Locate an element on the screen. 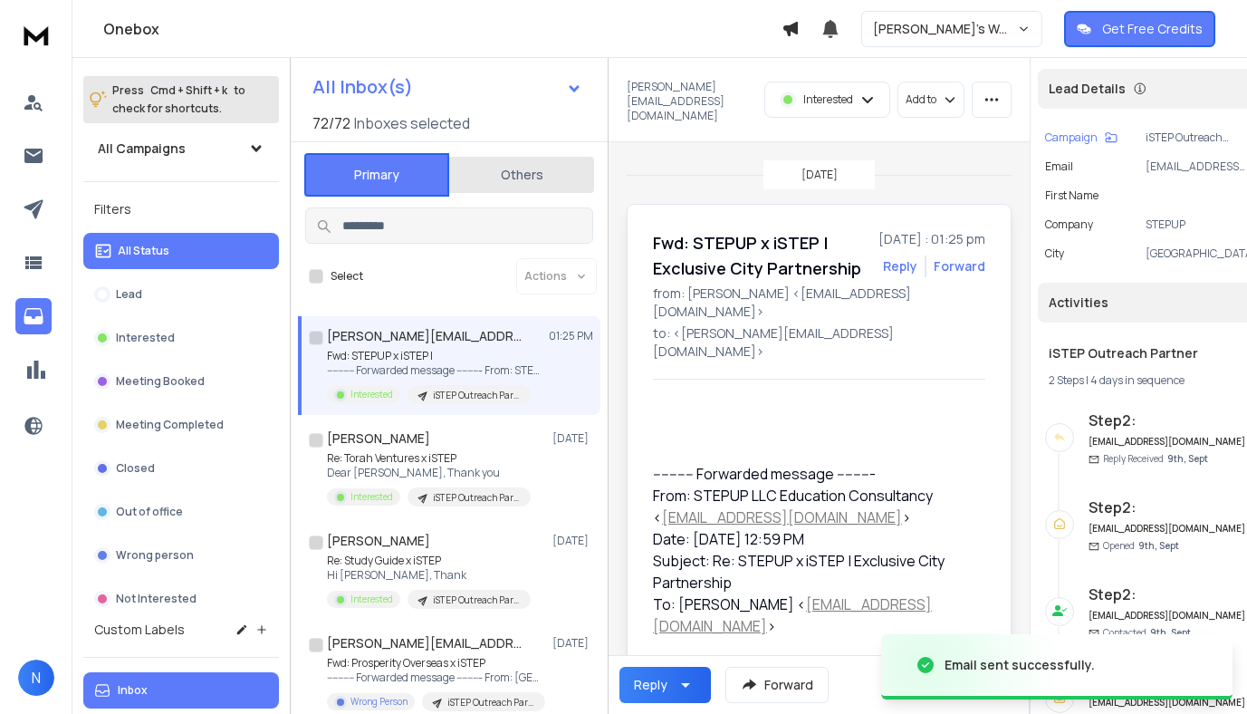 Image resolution: width=1247 pixels, height=714 pixels. img: logo is located at coordinates (36, 34).